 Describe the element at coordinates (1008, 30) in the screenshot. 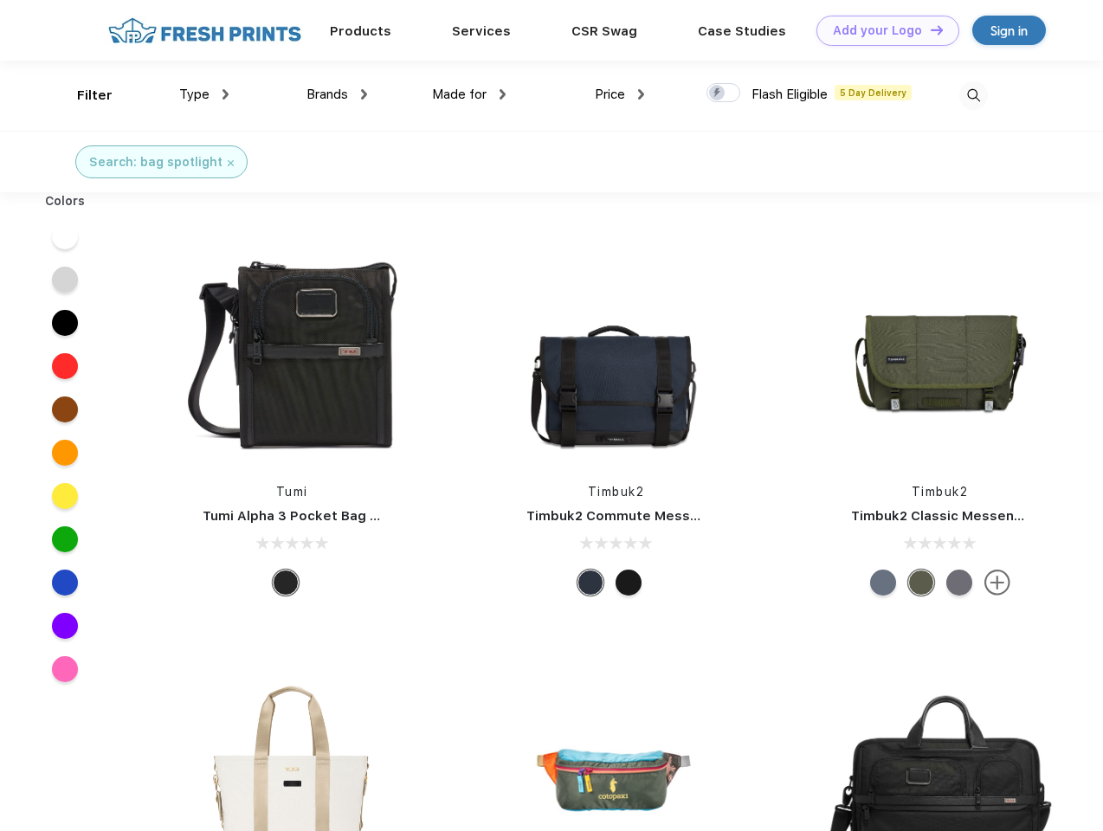

I see `a: Sign in` at that location.